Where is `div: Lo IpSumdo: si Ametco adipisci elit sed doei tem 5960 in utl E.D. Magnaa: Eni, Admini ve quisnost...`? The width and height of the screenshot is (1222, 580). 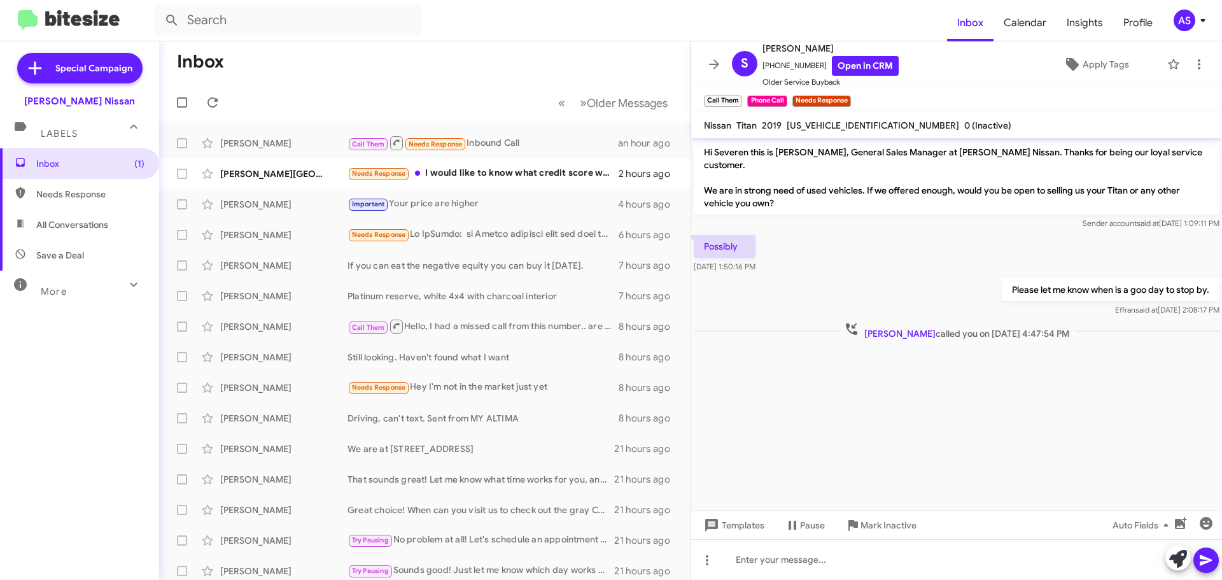
div: Lo IpSumdo: si Ametco adipisci elit sed doei tem 5960 in utl E.D. Magnaa: Eni, Admini ve quisnost... is located at coordinates (483, 234).